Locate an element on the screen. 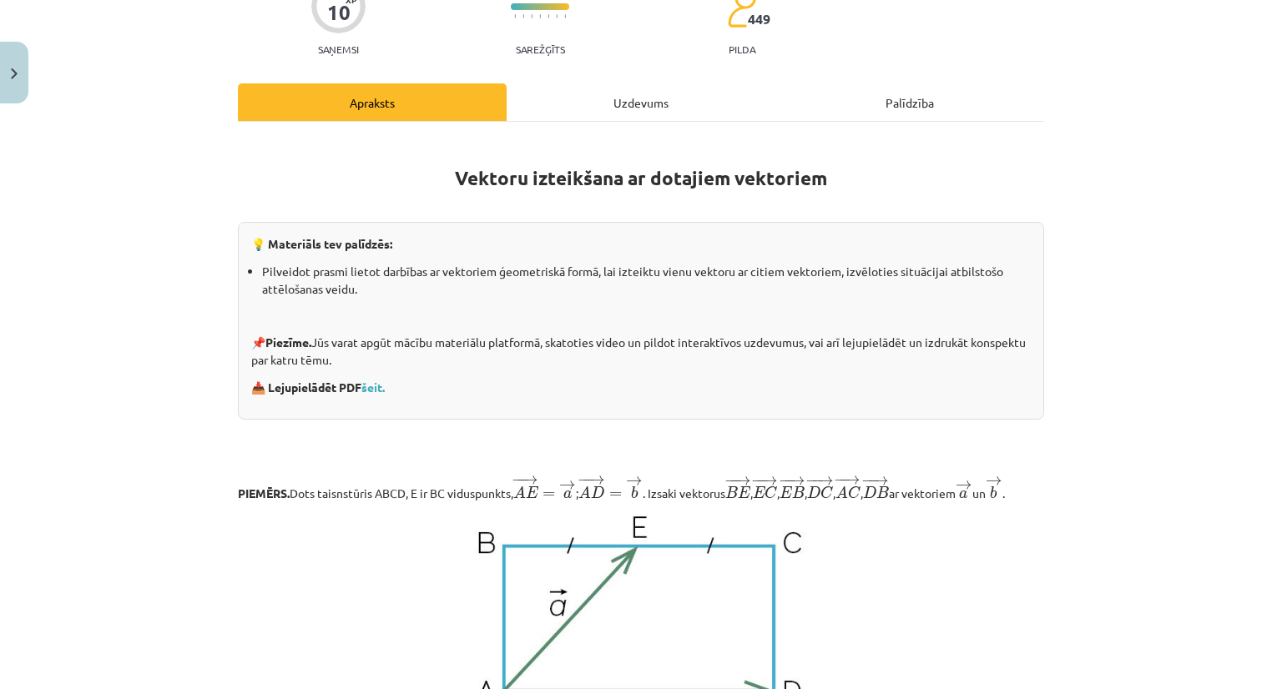 This screenshot has height=689, width=1282. strong: 📥 Lejupielādēt PDF is located at coordinates (319, 387).